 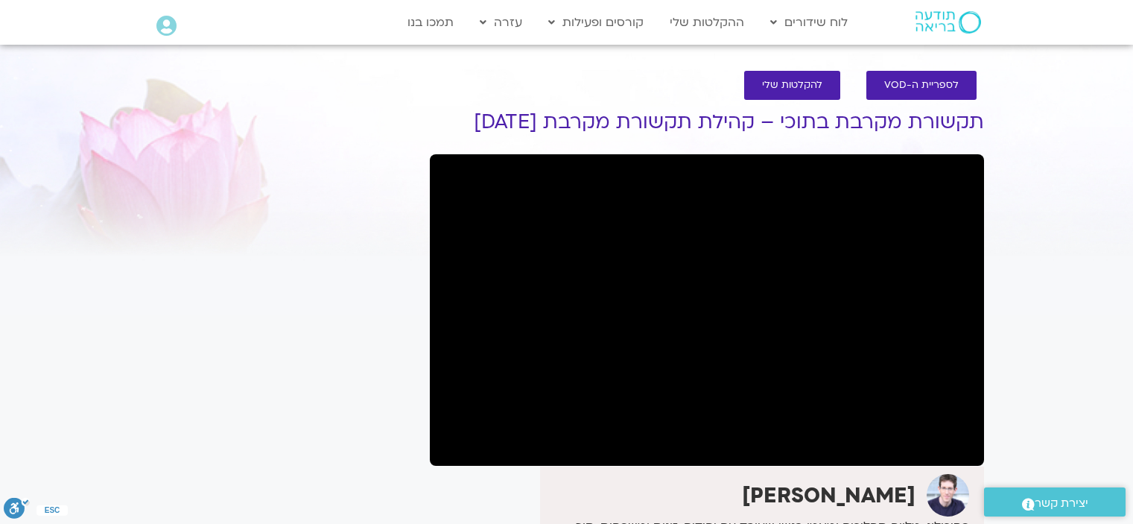 I want to click on a: עזרה, so click(x=500, y=22).